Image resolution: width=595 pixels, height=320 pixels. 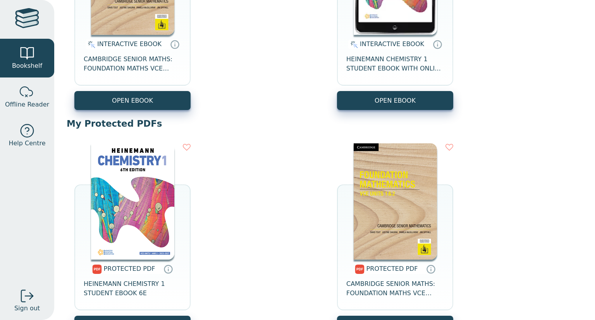 What do you see at coordinates (27, 308) in the screenshot?
I see `span: Sign out` at bounding box center [27, 308].